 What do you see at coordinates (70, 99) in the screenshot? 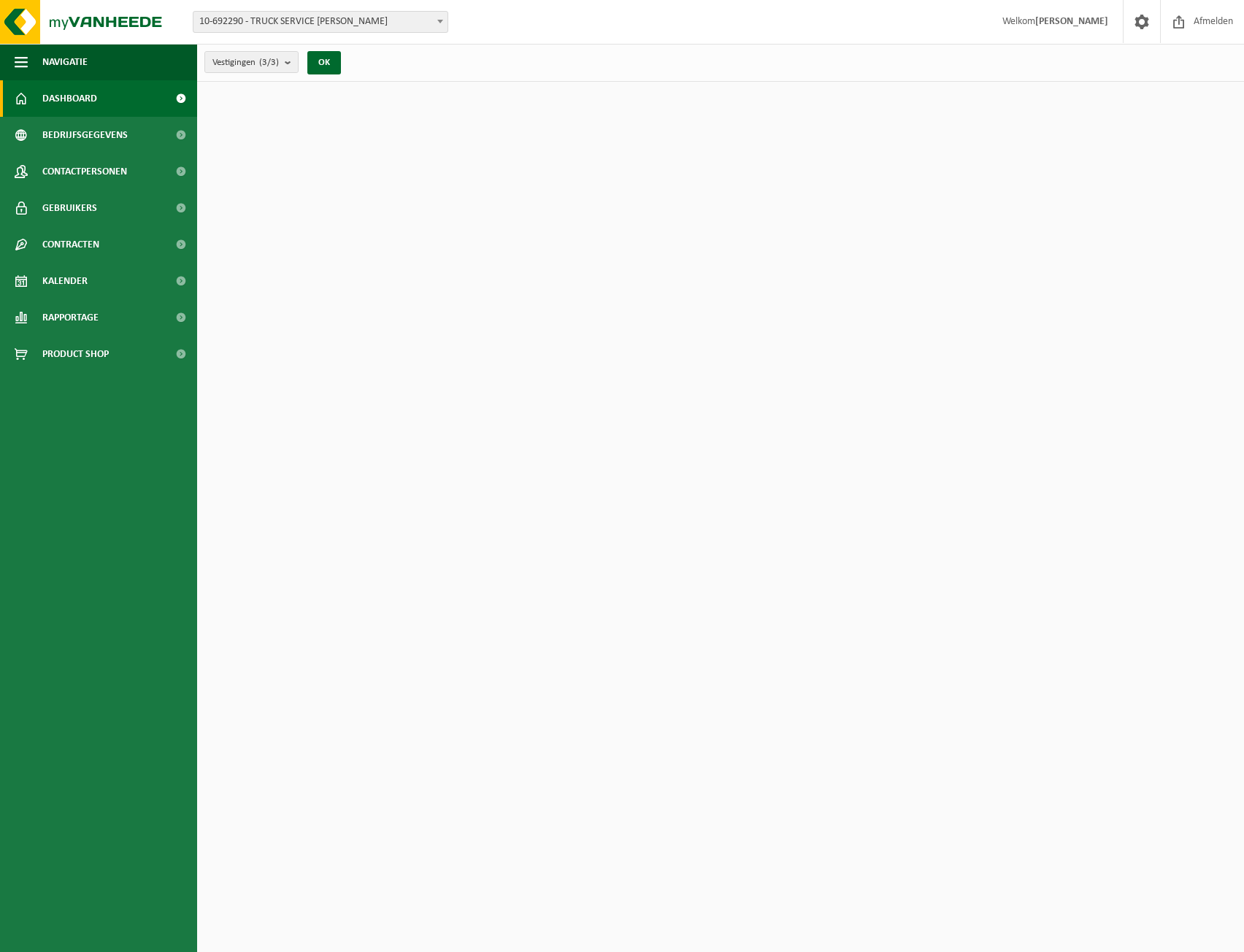
I see `span: Dashboard` at bounding box center [70, 99].